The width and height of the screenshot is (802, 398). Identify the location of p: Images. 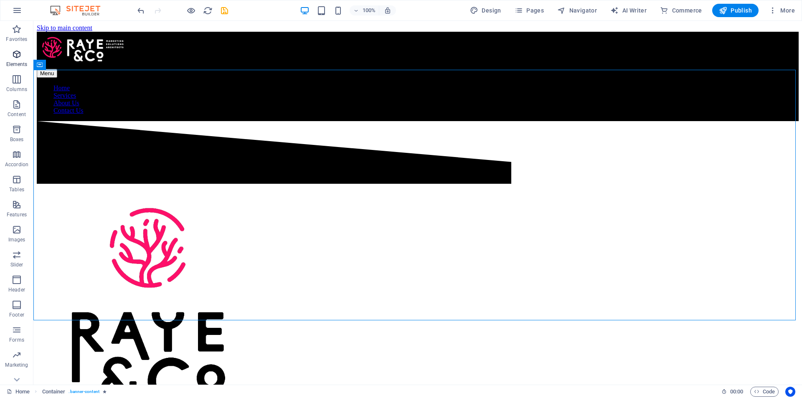
(17, 240).